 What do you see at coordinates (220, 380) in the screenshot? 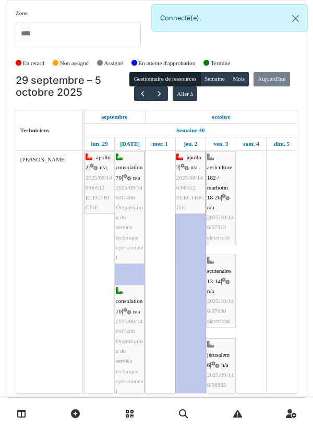
I see `span: 2025/09/146/06993` at bounding box center [220, 380].